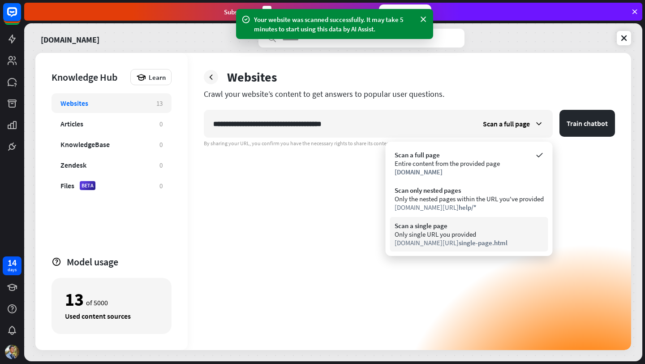  Describe the element at coordinates (507, 124) in the screenshot. I see `span: Scan a full page` at that location.